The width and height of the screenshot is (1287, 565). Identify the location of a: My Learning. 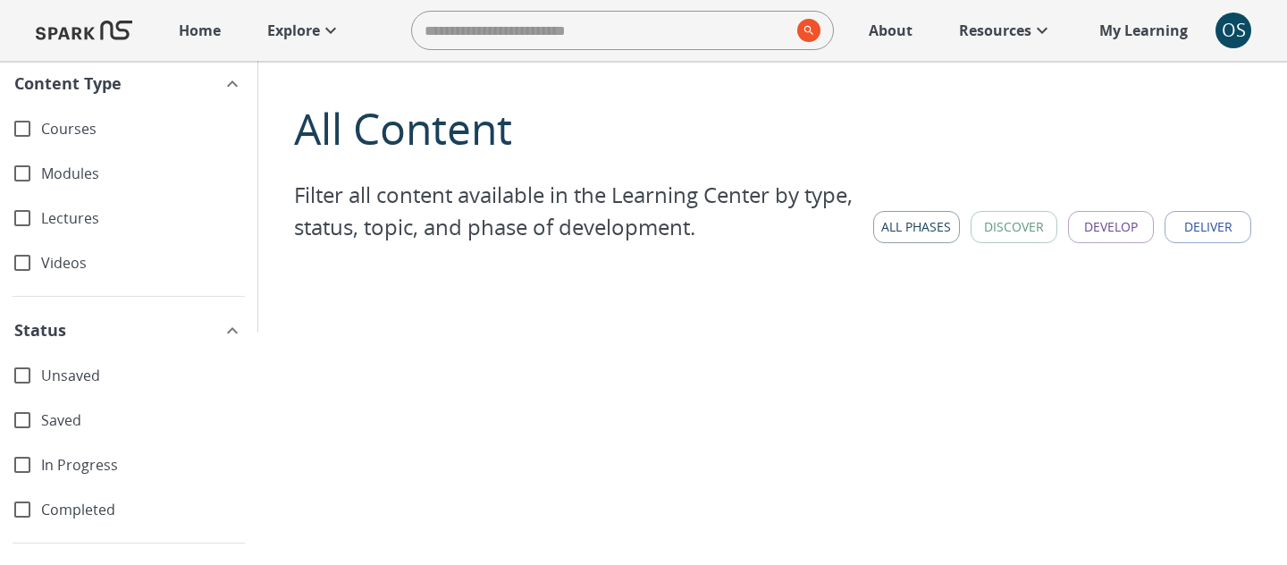
(1144, 30).